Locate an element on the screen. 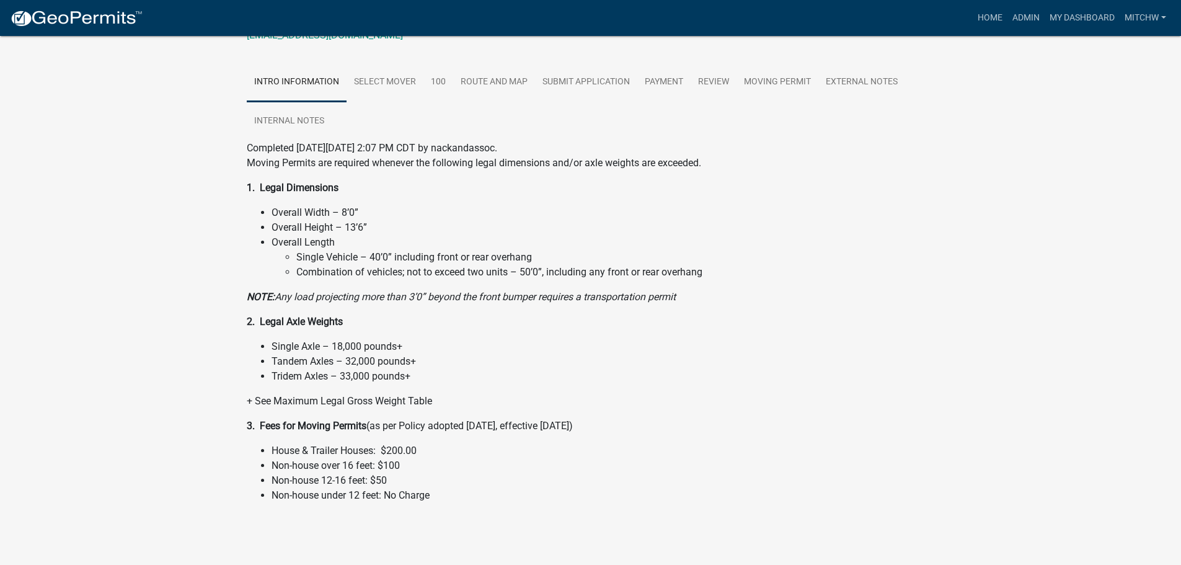  a: Admin is located at coordinates (1026, 18).